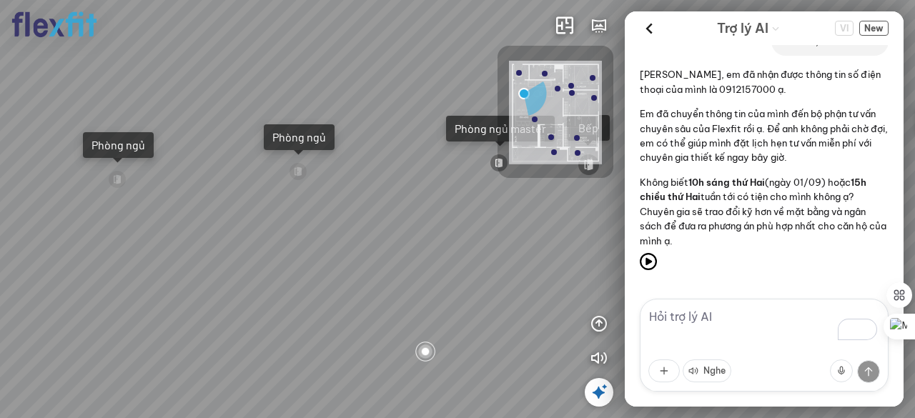  Describe the element at coordinates (844, 28) in the screenshot. I see `button: Change language` at that location.